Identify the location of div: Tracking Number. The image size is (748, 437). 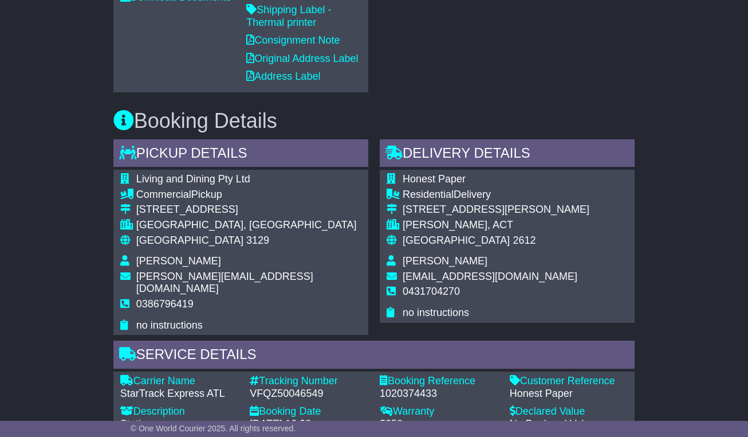
(309, 381).